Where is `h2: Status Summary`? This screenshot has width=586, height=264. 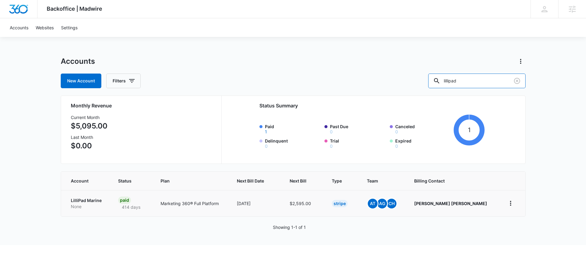
h2: Status Summary is located at coordinates (372, 106).